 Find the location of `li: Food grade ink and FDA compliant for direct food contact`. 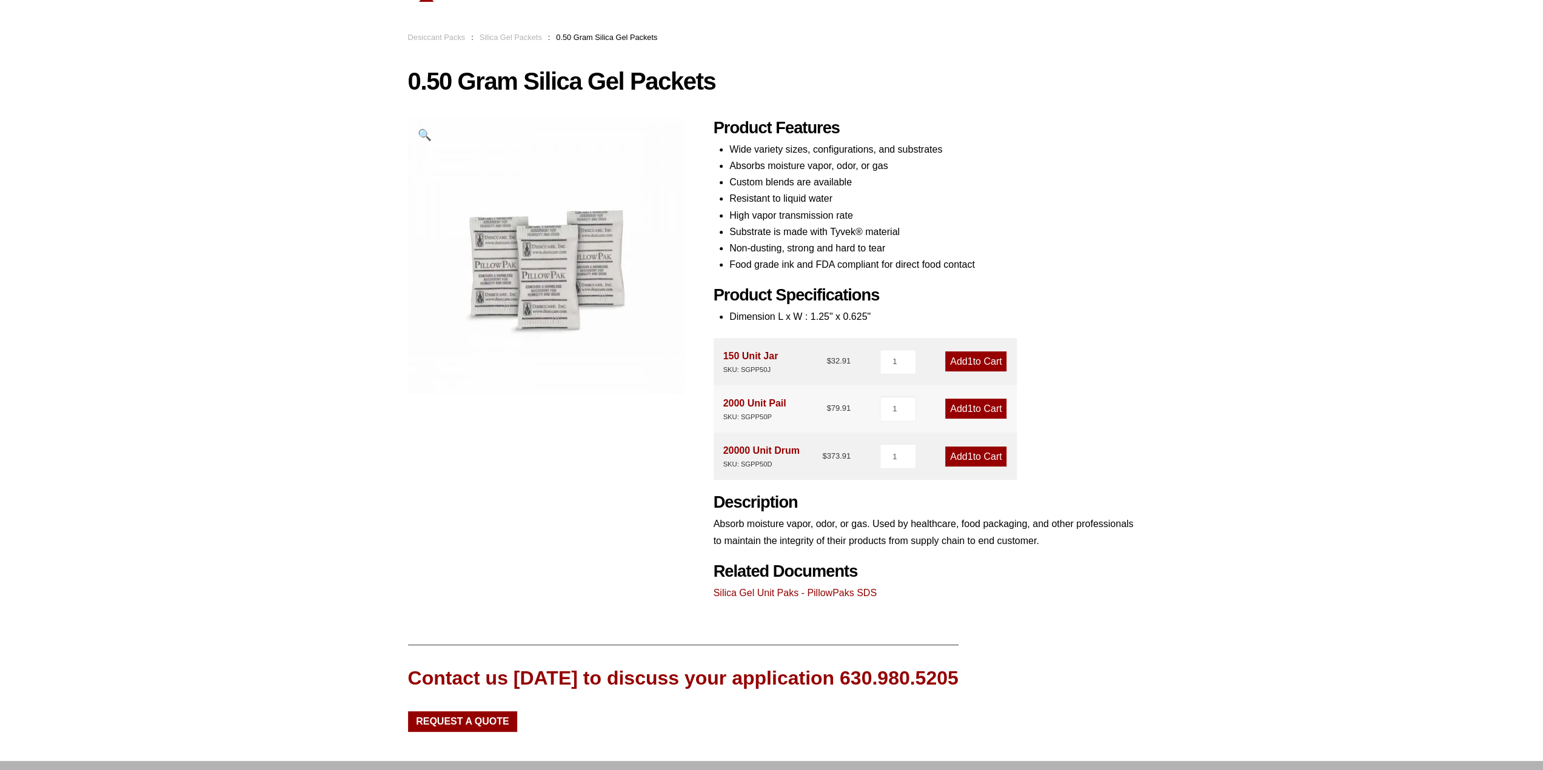

li: Food grade ink and FDA compliant for direct food contact is located at coordinates (932, 264).